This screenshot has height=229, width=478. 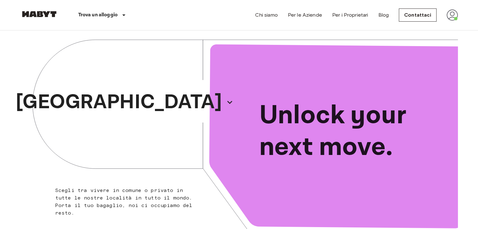 I want to click on img: Habyt, so click(x=39, y=14).